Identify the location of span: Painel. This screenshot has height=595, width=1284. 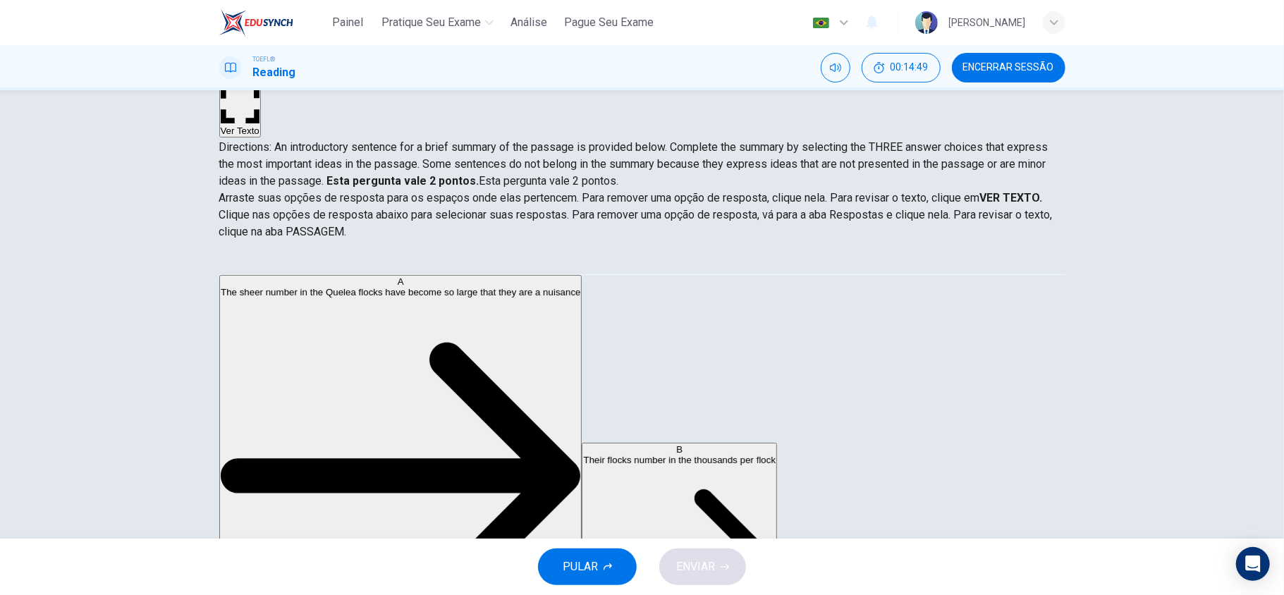
(347, 23).